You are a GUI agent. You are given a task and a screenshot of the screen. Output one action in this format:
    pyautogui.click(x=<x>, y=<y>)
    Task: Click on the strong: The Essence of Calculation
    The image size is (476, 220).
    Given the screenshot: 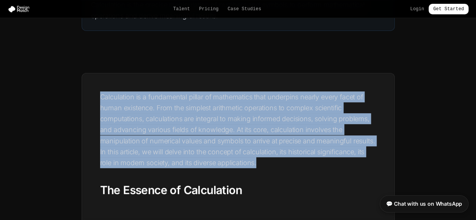 What is the action you would take?
    pyautogui.click(x=171, y=190)
    